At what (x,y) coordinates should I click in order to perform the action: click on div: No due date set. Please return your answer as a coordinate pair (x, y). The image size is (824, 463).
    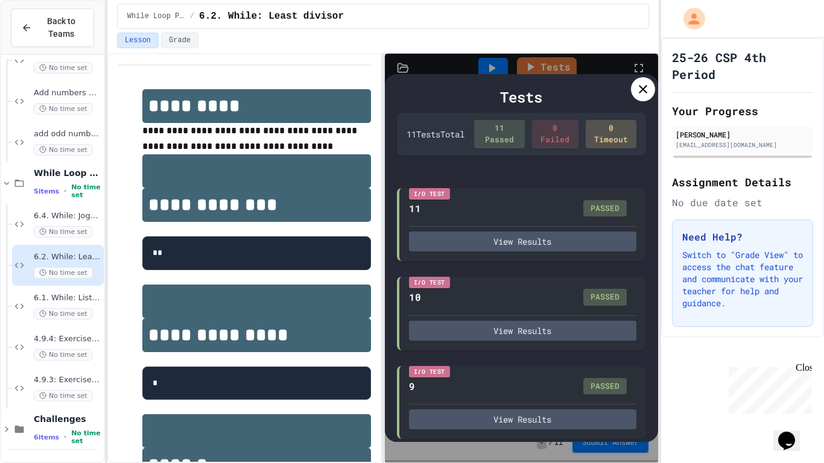
    Looking at the image, I should click on (742, 203).